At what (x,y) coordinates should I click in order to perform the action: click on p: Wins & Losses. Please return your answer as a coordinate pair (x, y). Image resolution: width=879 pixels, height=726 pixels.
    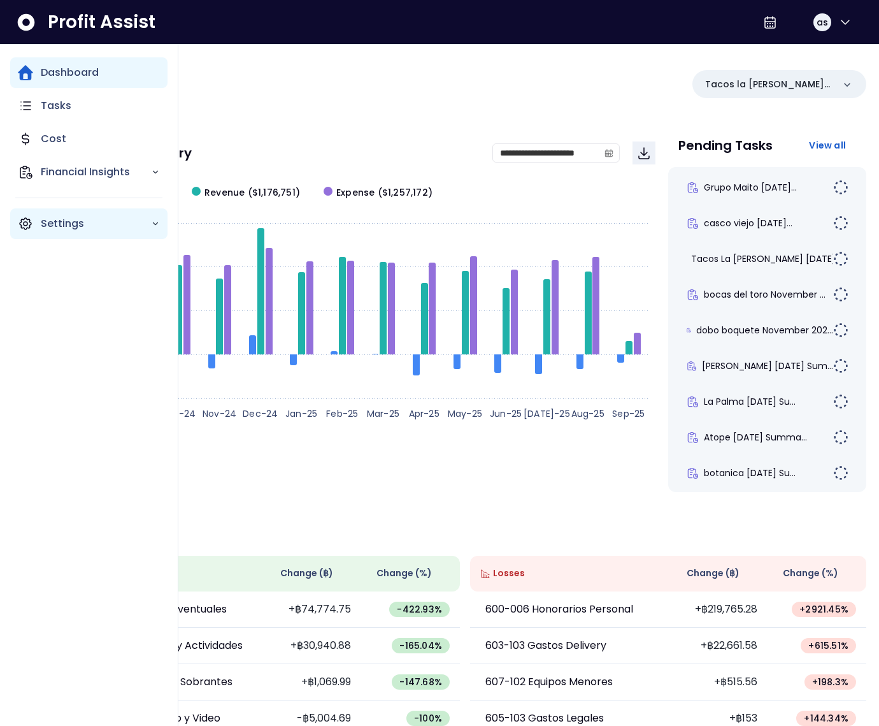
    Looking at the image, I should click on (465, 534).